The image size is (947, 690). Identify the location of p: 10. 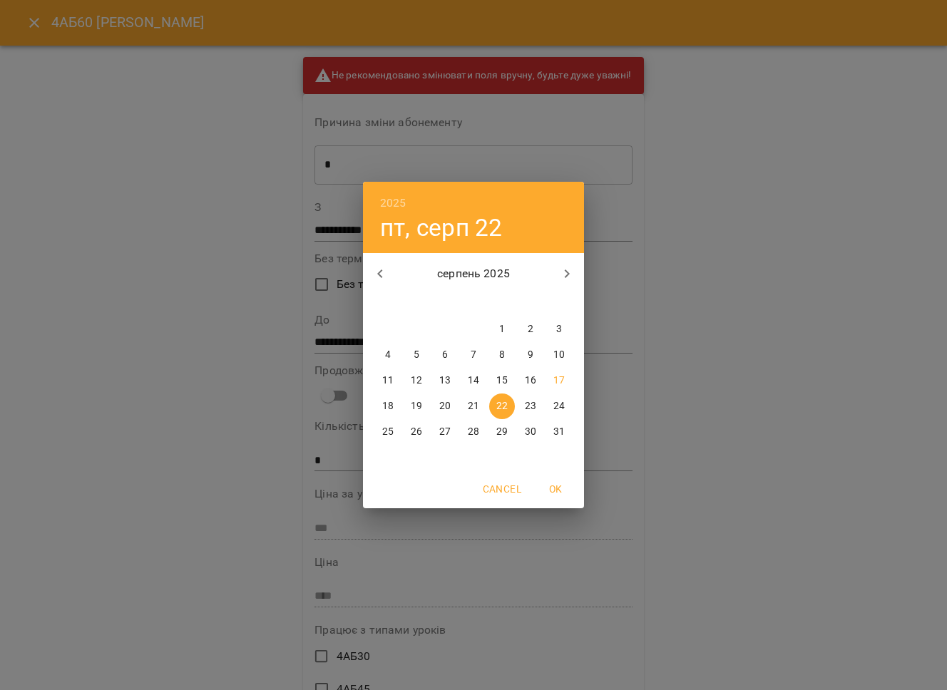
(559, 355).